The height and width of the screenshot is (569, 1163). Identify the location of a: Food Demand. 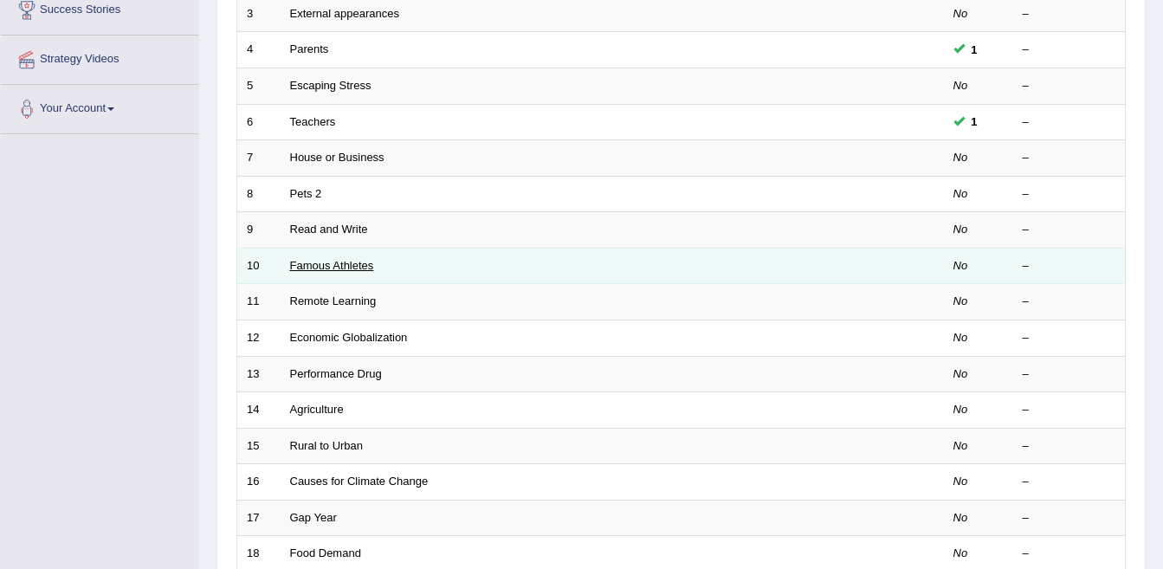
(326, 553).